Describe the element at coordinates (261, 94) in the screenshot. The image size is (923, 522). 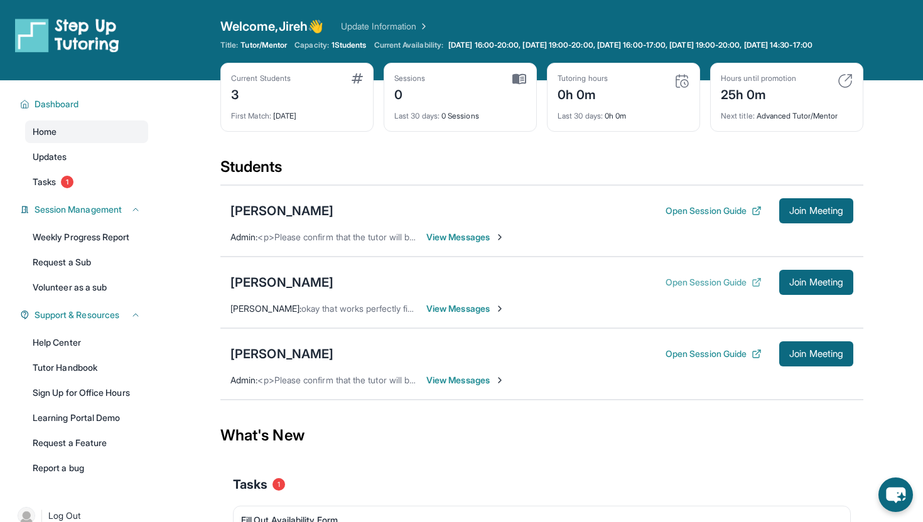
I see `div: 3` at that location.